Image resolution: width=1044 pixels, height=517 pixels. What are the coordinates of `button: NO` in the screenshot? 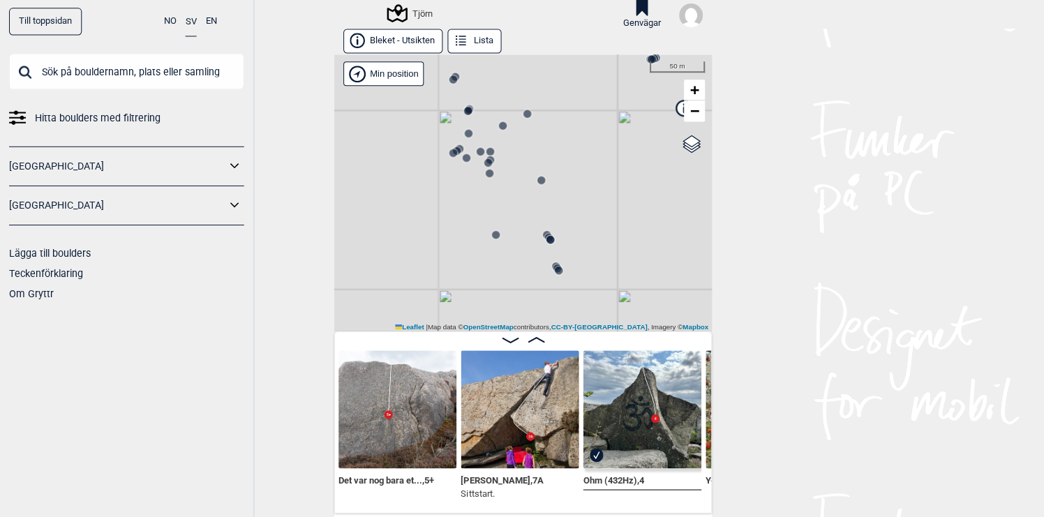 It's located at (170, 22).